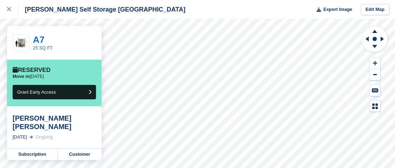 The height and width of the screenshot is (168, 395). What do you see at coordinates (21, 43) in the screenshot?
I see `img: 25.jpg` at bounding box center [21, 43].